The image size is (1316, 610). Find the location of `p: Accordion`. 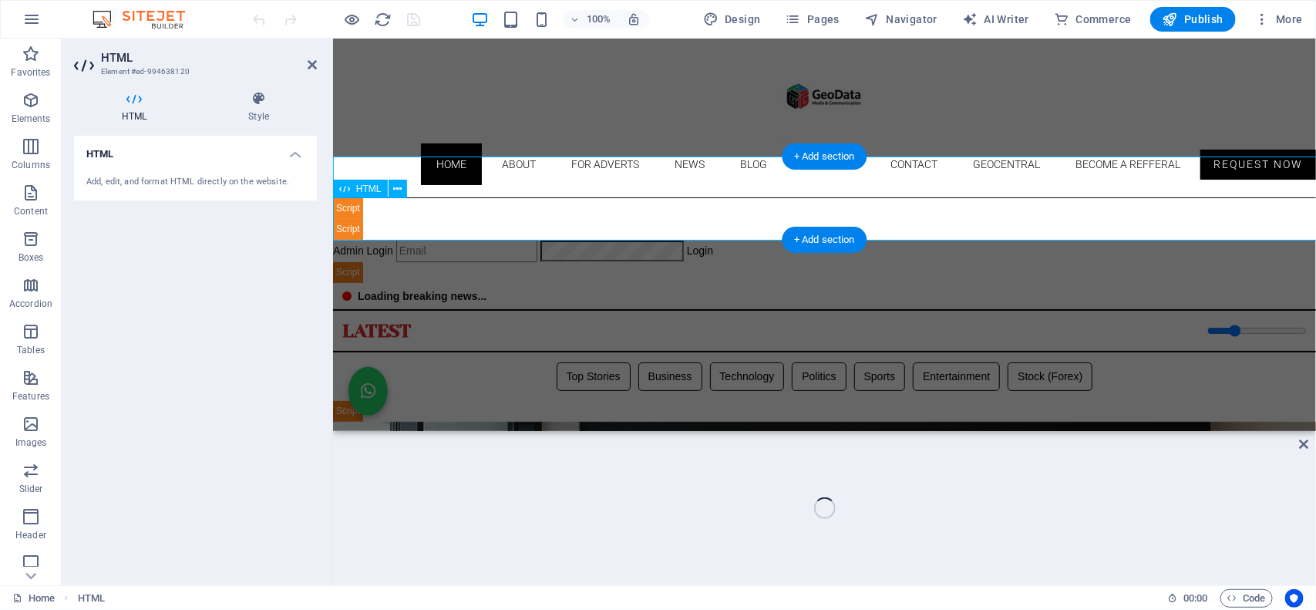

p: Accordion is located at coordinates (31, 304).